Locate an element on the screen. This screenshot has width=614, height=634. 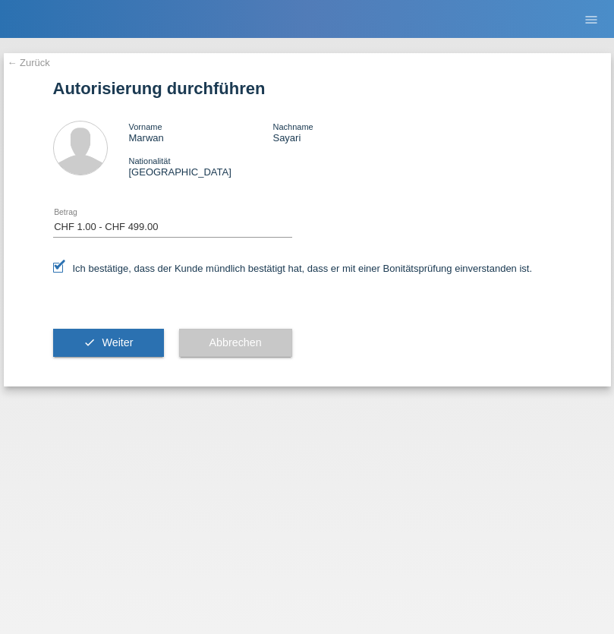
a: menu is located at coordinates (591, 19).